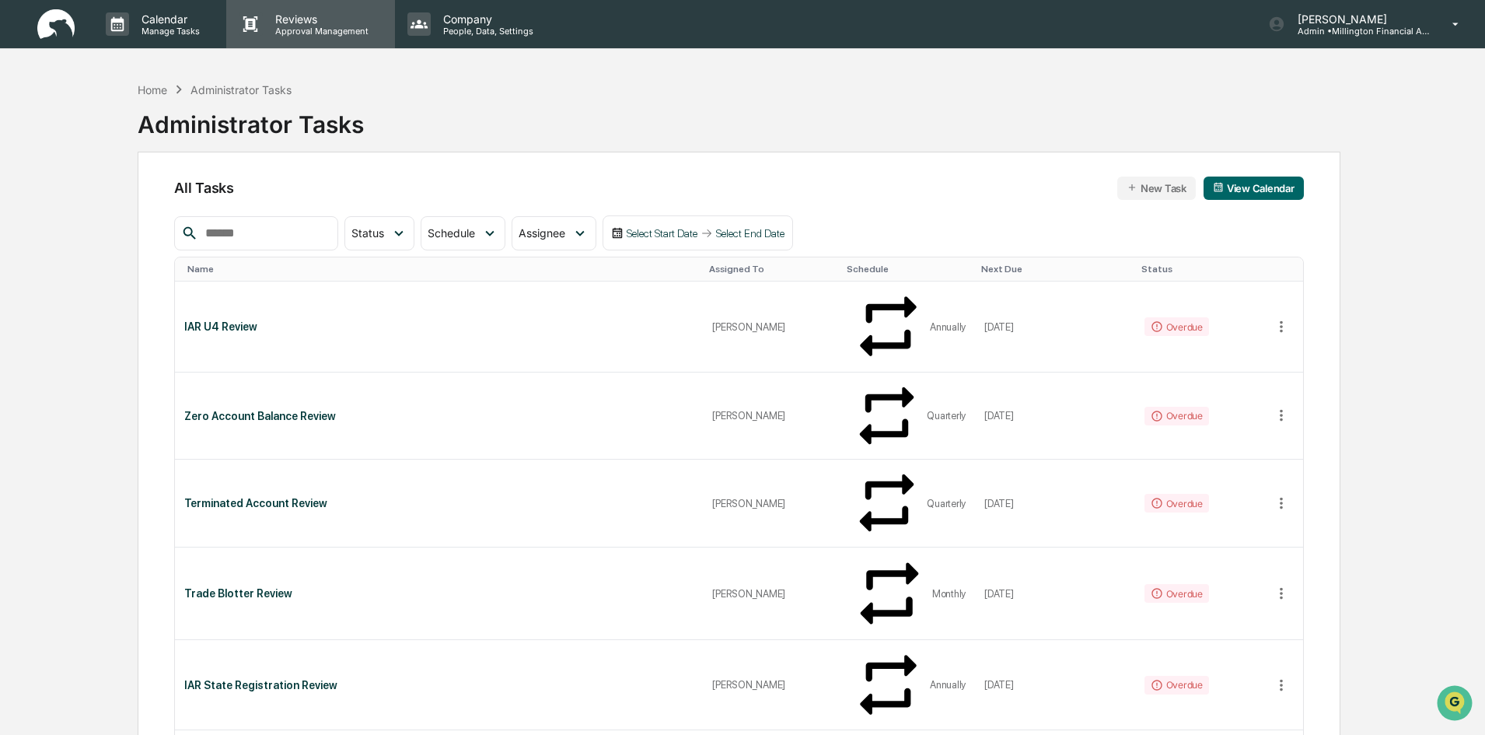 The width and height of the screenshot is (1485, 735). I want to click on button: Open customer support, so click(19, 19).